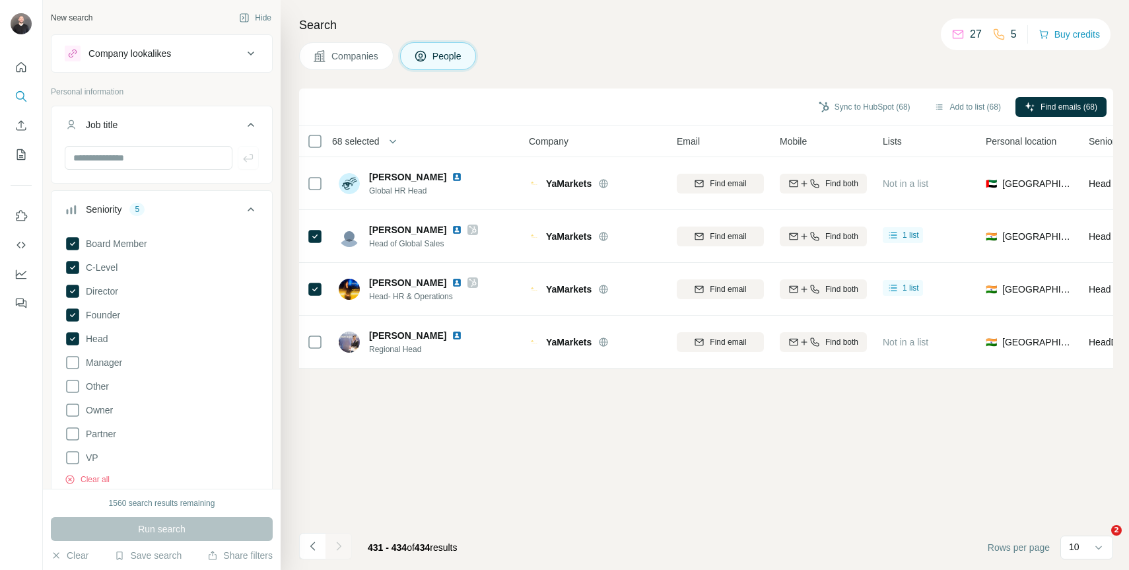 The height and width of the screenshot is (570, 1129). Describe the element at coordinates (71, 18) in the screenshot. I see `div: New search` at that location.